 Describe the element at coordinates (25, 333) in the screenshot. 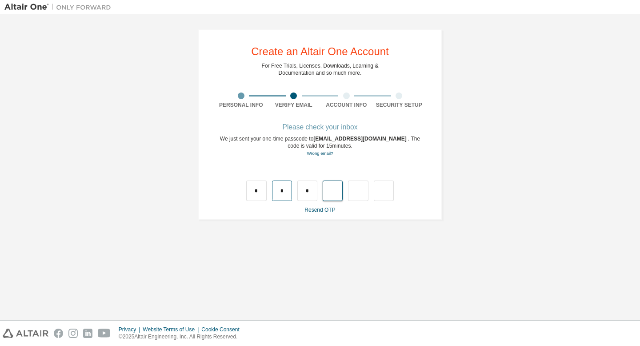

I see `img: altair_logo.svg` at that location.